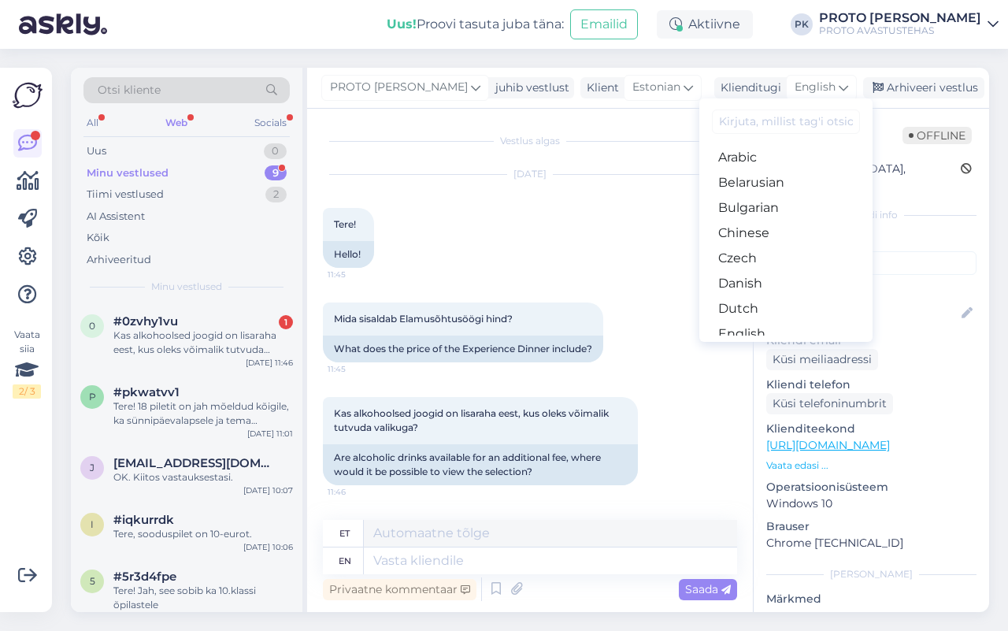 The image size is (1008, 631). I want to click on div: 0, so click(275, 151).